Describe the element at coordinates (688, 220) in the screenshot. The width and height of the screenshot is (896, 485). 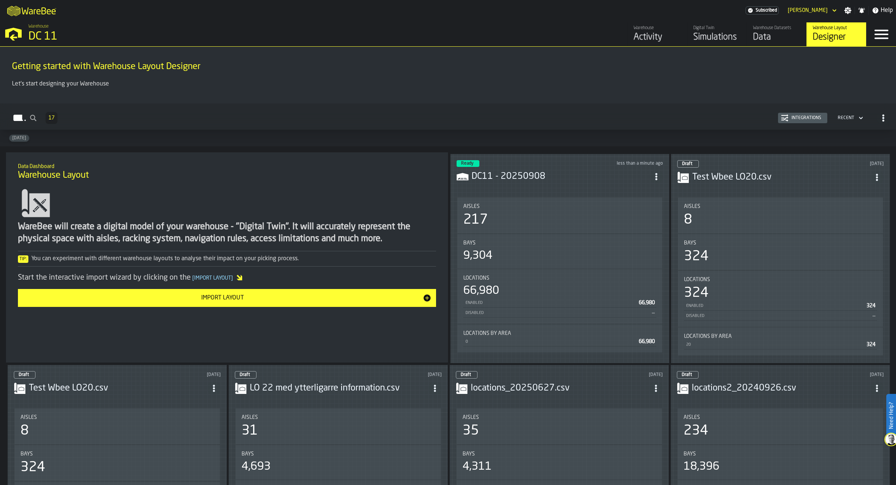
I see `div: 8` at that location.